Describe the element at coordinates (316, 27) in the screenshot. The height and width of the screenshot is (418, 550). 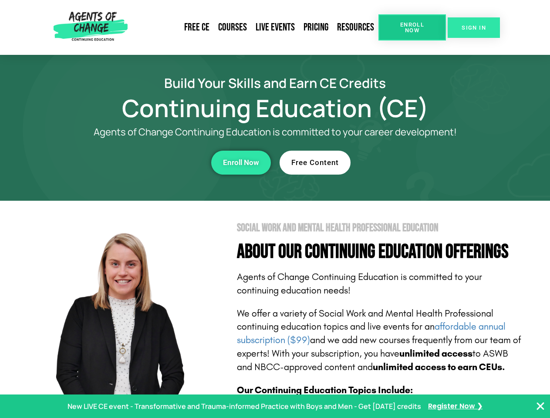
I see `a: Pricing` at that location.